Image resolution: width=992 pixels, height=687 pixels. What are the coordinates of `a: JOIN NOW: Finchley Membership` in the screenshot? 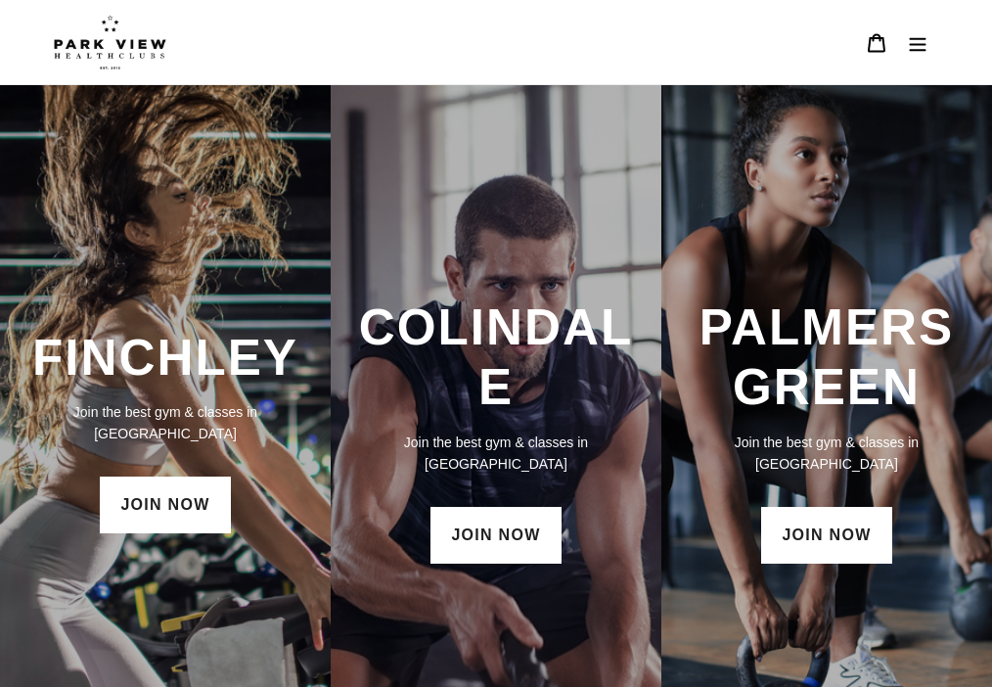 It's located at (164, 505).